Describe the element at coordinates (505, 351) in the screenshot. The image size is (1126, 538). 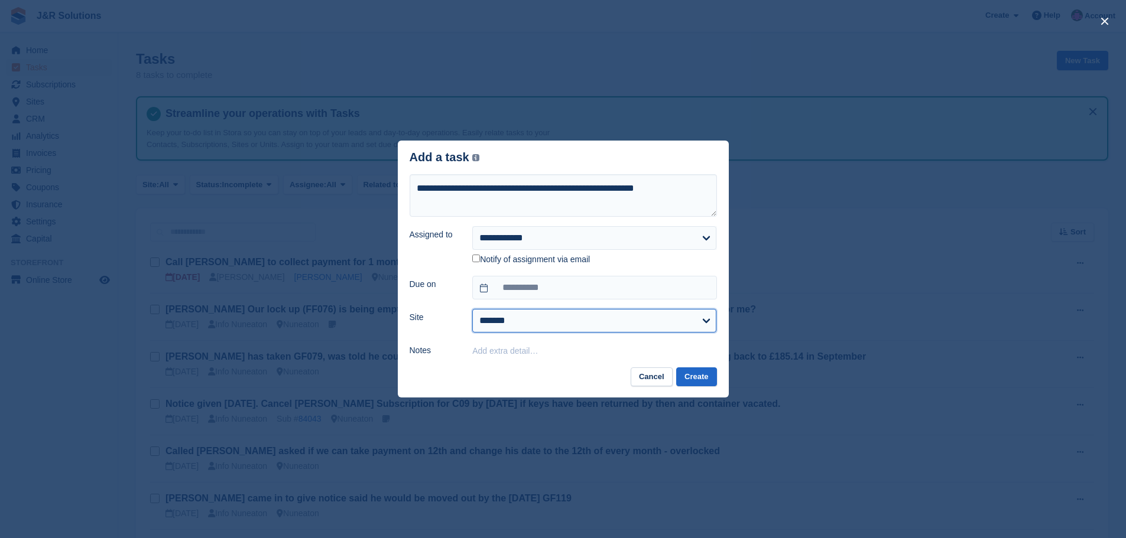
I see `button: Add extra detail…` at that location.